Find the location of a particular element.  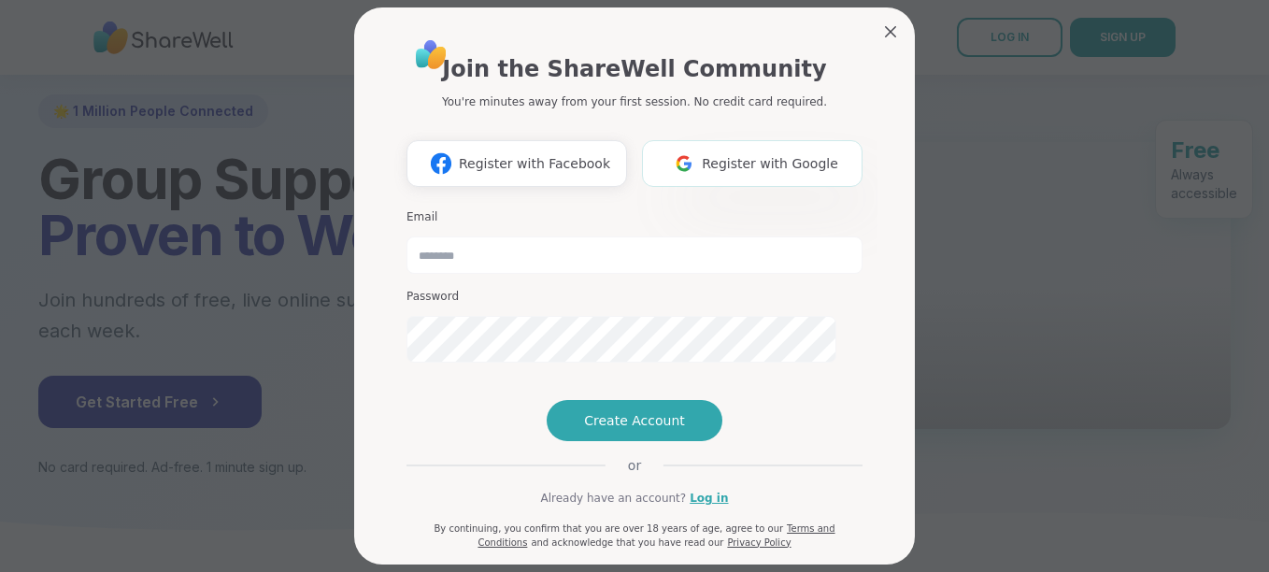

span: and acknowledge that you have read our is located at coordinates (627, 542).